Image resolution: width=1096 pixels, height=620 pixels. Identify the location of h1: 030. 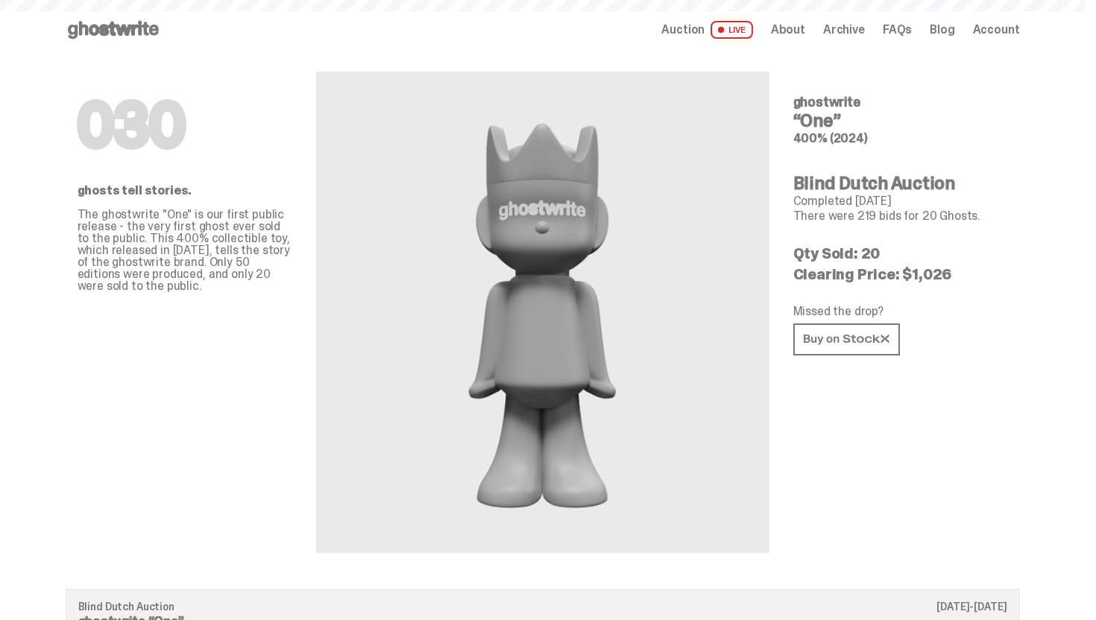
(185, 125).